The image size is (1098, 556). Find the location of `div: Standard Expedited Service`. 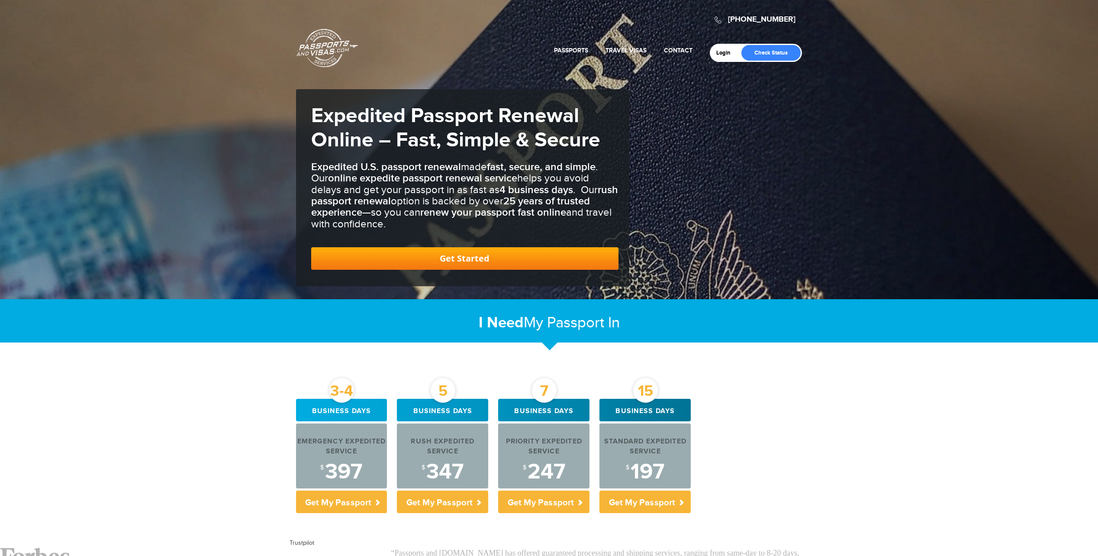

div: Standard Expedited Service is located at coordinates (645, 447).